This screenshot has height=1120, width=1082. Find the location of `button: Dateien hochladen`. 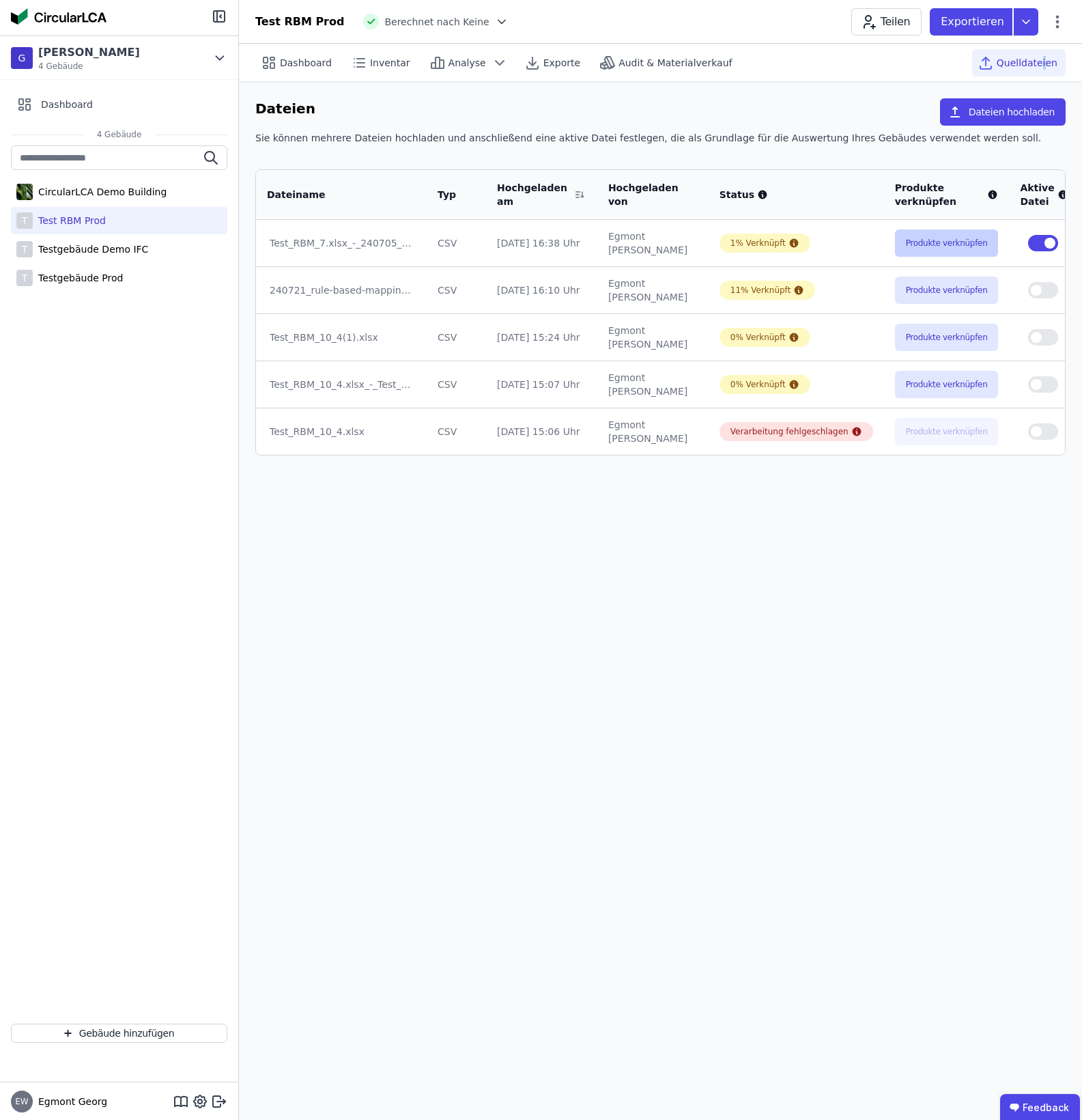

button: Dateien hochladen is located at coordinates (1003, 112).